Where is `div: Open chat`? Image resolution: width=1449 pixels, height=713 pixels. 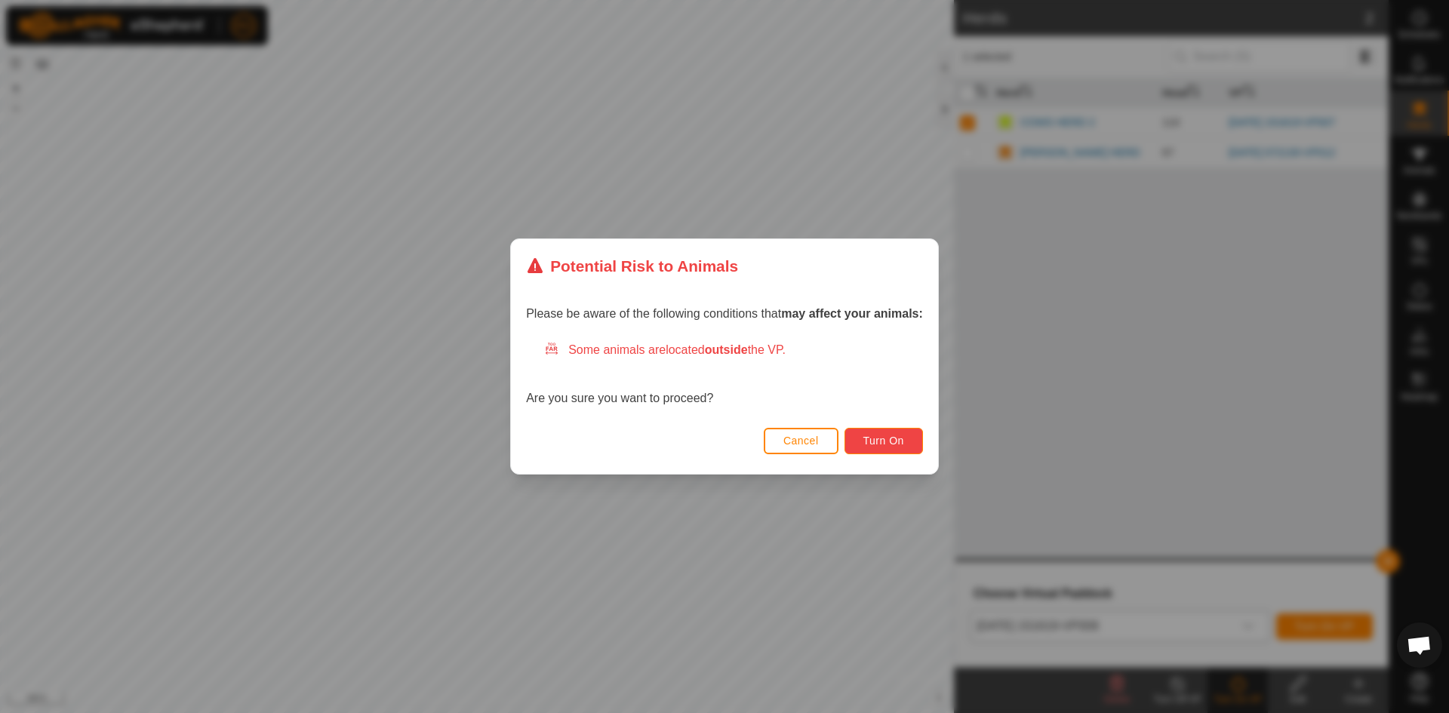 div: Open chat is located at coordinates (1419, 645).